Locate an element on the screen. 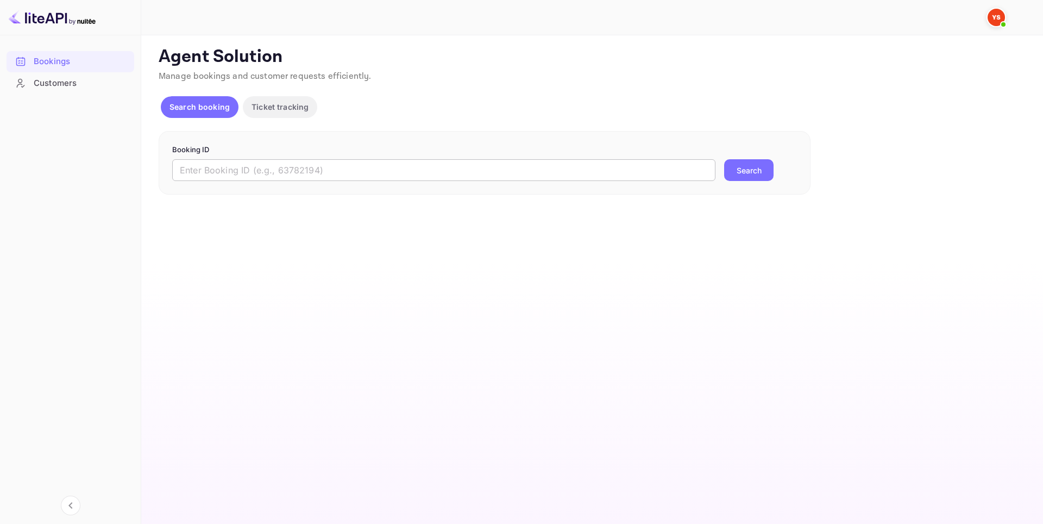 The height and width of the screenshot is (524, 1043). p: Ticket tracking is located at coordinates (280, 106).